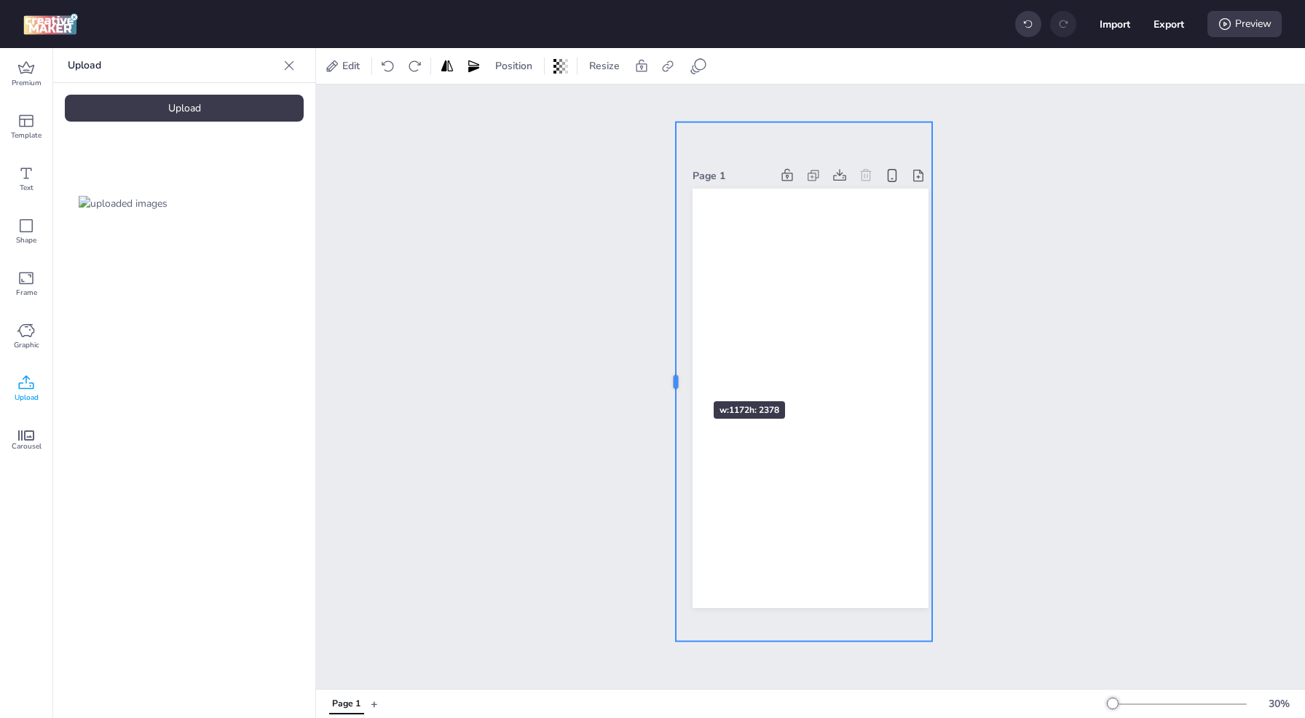 Image resolution: width=1305 pixels, height=718 pixels. Describe the element at coordinates (26, 293) in the screenshot. I see `span: Frame` at that location.